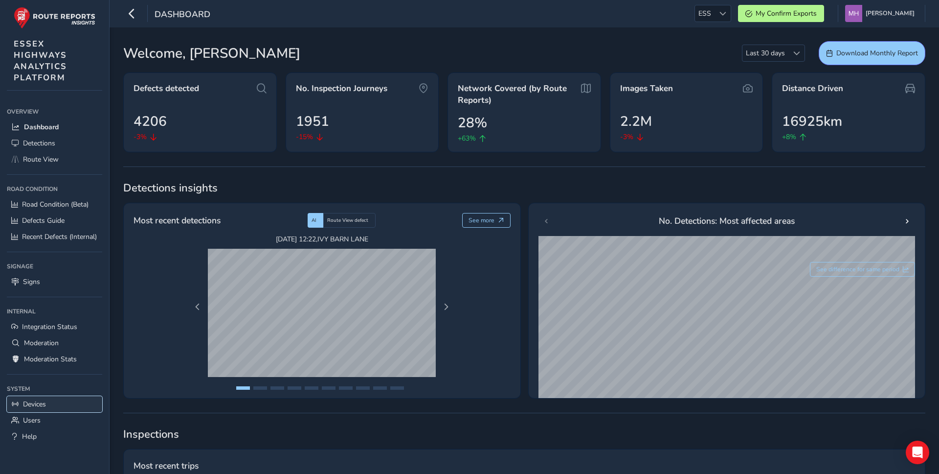  Describe the element at coordinates (29, 436) in the screenshot. I see `span: Help` at that location.